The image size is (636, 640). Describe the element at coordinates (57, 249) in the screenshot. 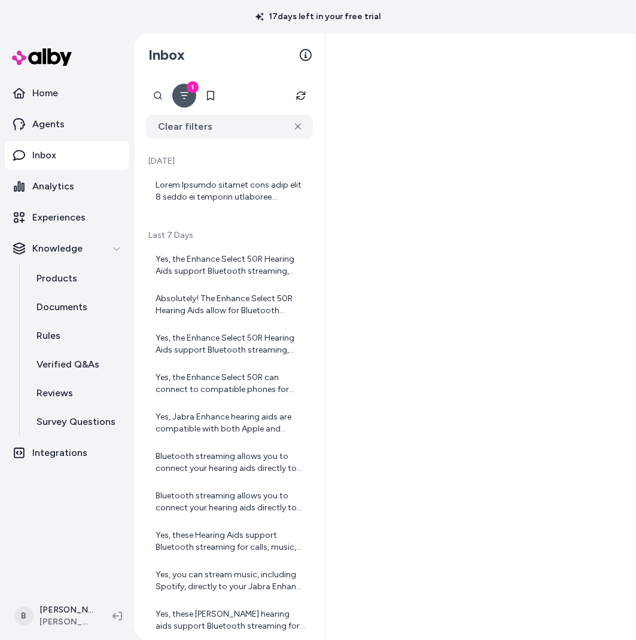

I see `p: Knowledge` at that location.